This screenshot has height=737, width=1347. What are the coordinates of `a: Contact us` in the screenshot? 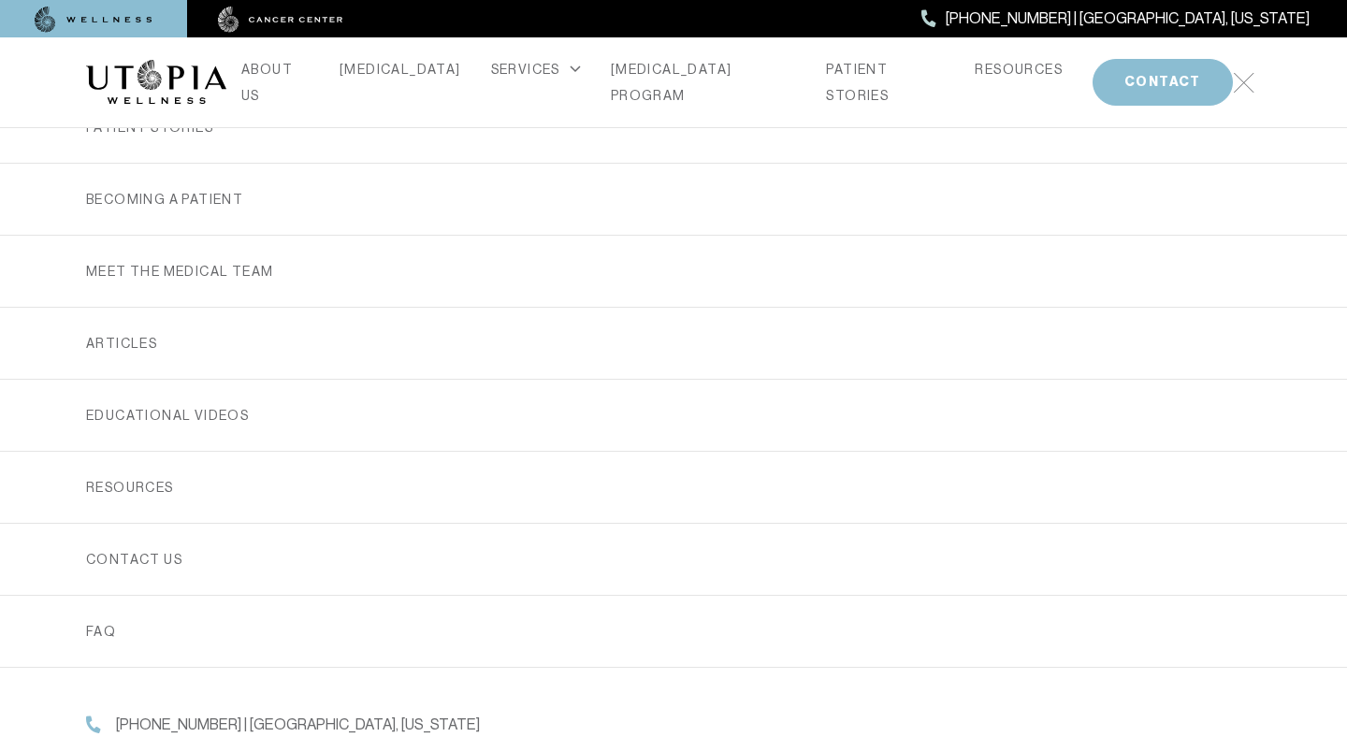 It's located at (673, 559).